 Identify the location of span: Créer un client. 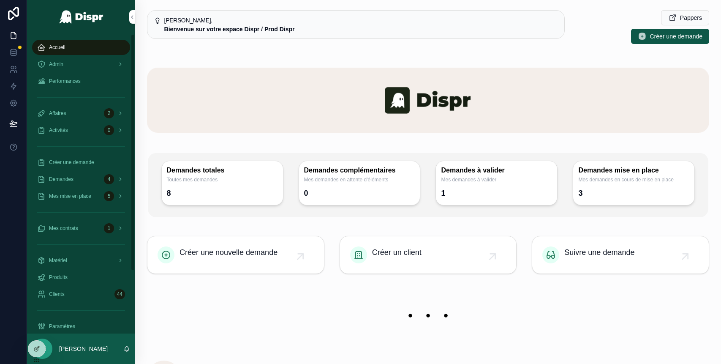
(397, 252).